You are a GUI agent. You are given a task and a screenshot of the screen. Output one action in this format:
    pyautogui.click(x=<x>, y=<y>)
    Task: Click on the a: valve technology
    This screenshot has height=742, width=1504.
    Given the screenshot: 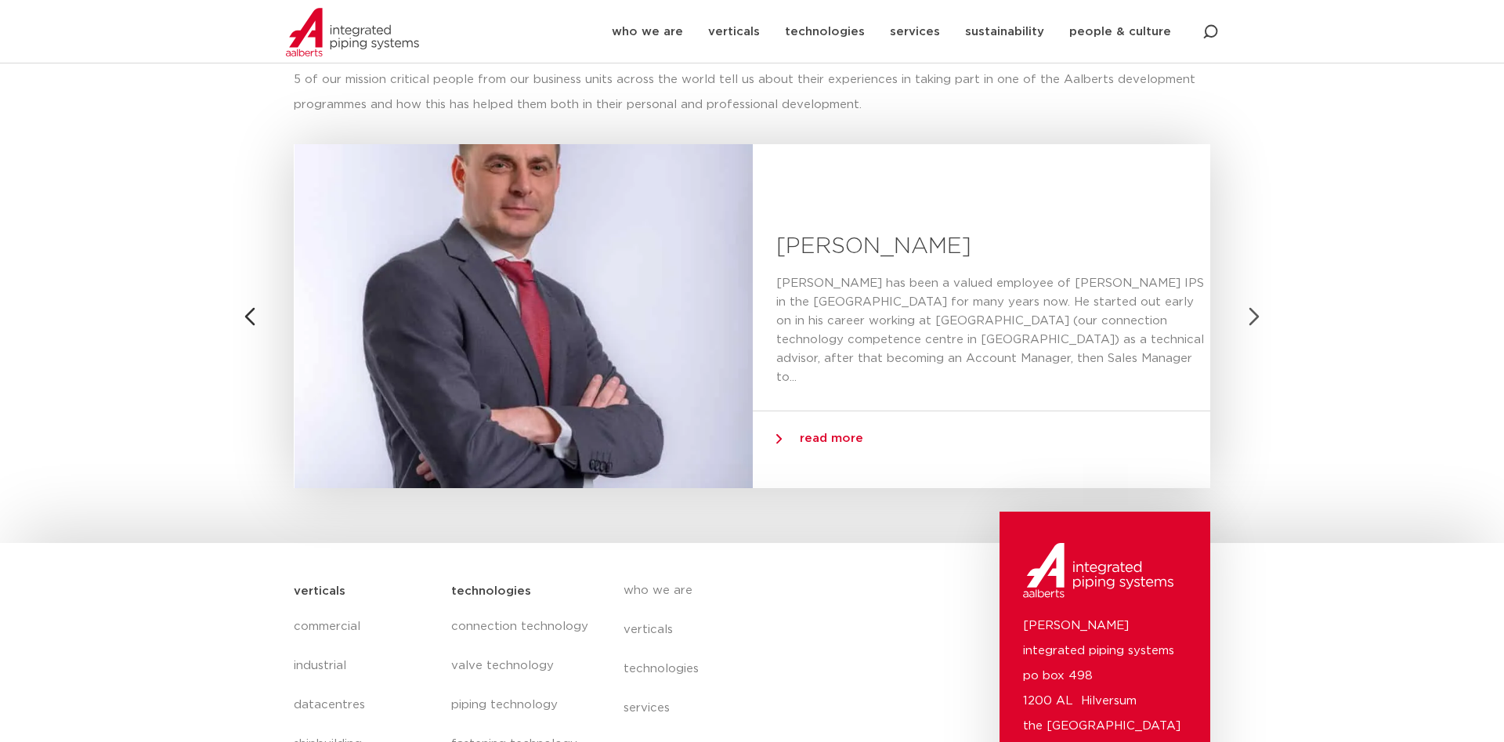 What is the action you would take?
    pyautogui.click(x=522, y=666)
    